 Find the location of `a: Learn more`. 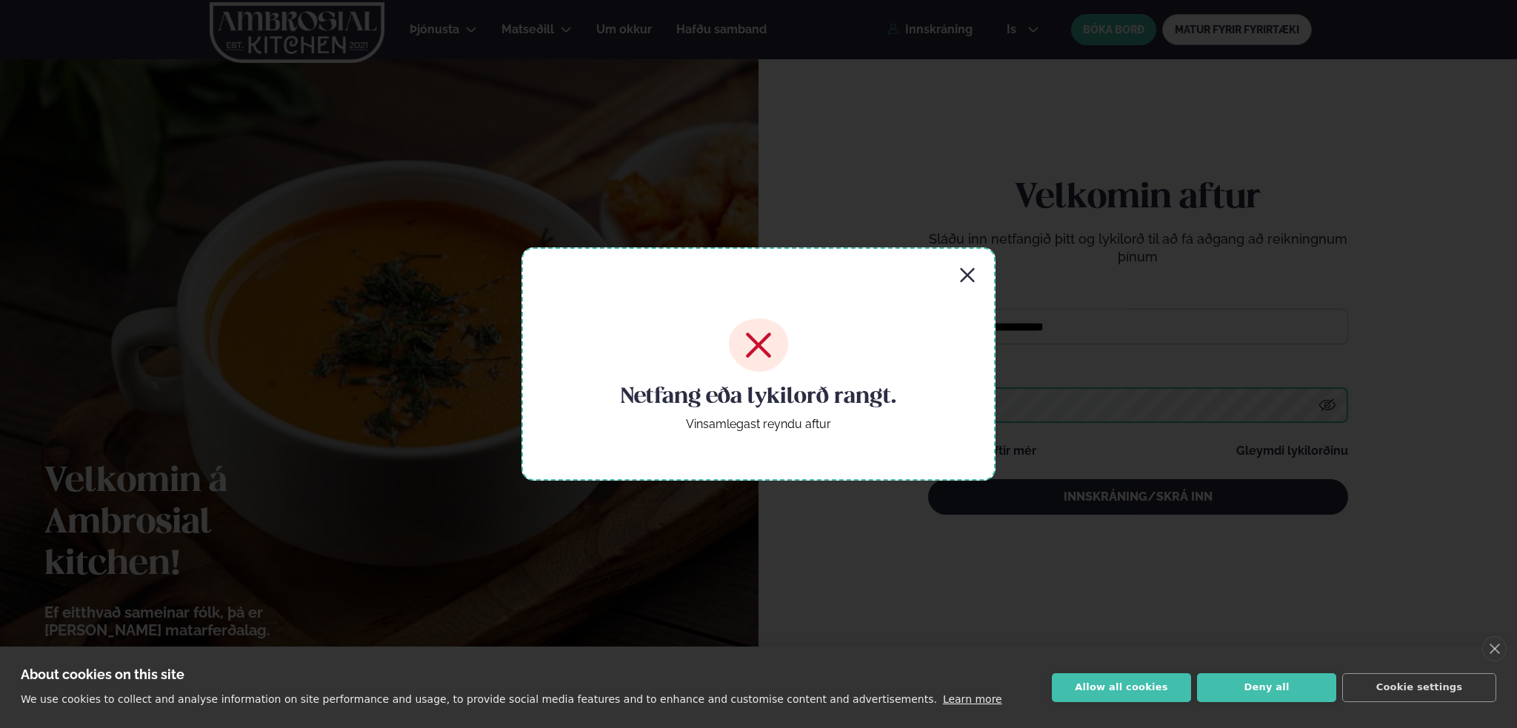

a: Learn more is located at coordinates (972, 699).